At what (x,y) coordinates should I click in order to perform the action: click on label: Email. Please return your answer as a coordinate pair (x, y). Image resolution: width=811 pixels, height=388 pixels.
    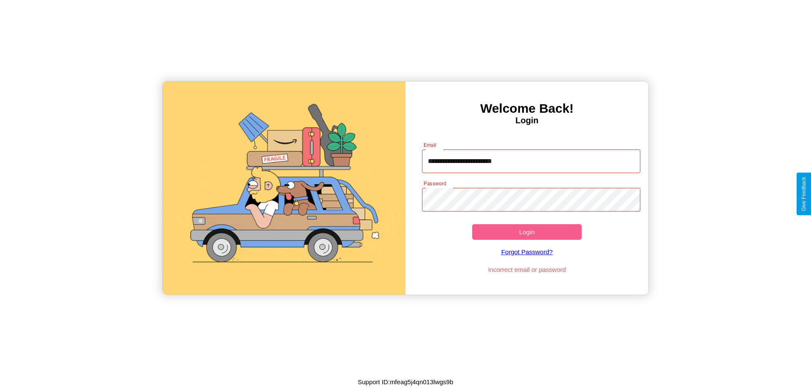
    Looking at the image, I should click on (430, 145).